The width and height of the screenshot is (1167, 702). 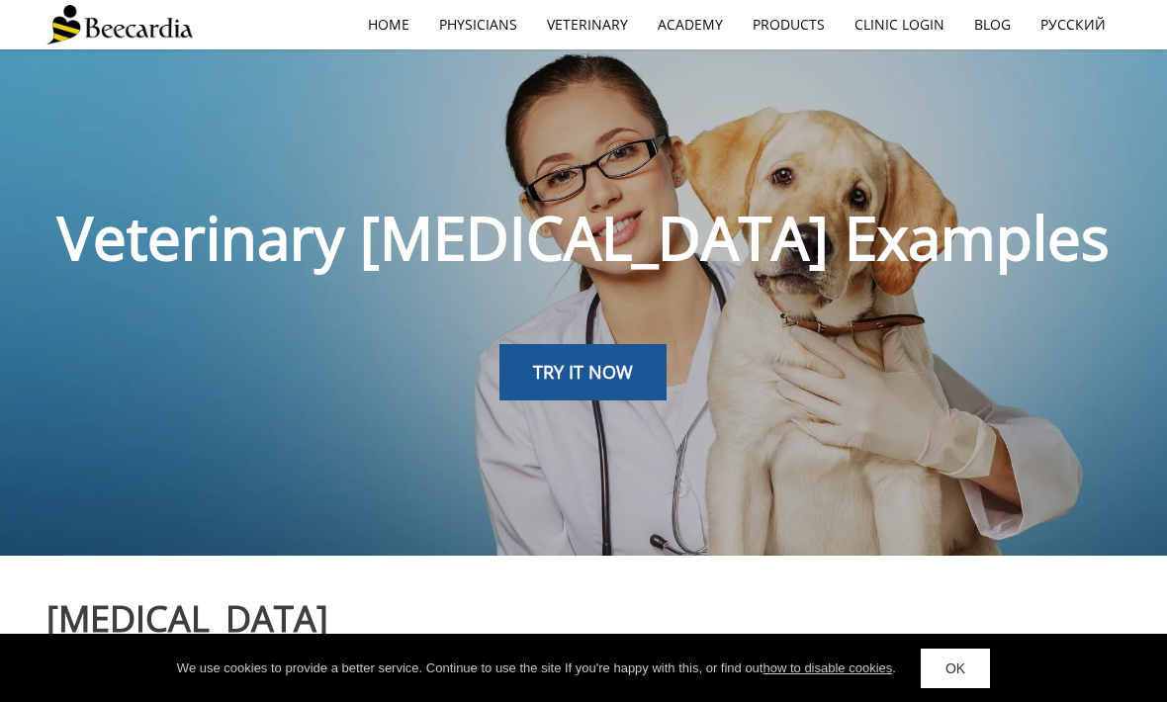 I want to click on div: We use cookies to provide a better service. Continue to use the site If you're happy with this, o..., so click(x=536, y=669).